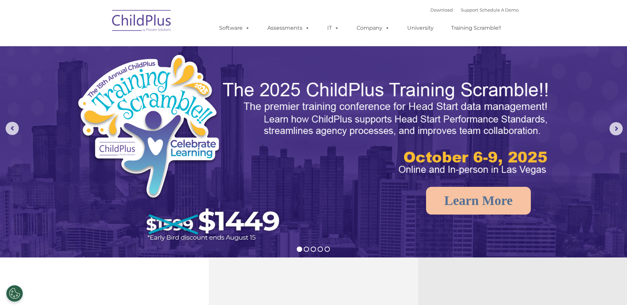 The width and height of the screenshot is (627, 305). Describe the element at coordinates (333, 28) in the screenshot. I see `a: IT` at that location.